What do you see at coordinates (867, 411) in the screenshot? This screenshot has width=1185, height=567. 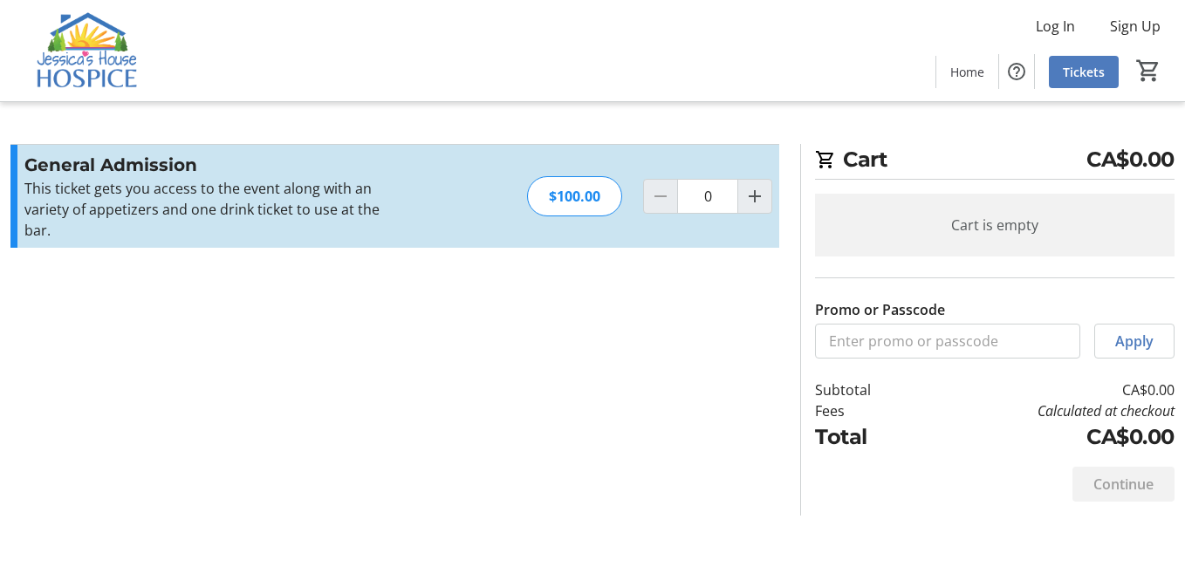 I see `td: Fees` at bounding box center [867, 411].